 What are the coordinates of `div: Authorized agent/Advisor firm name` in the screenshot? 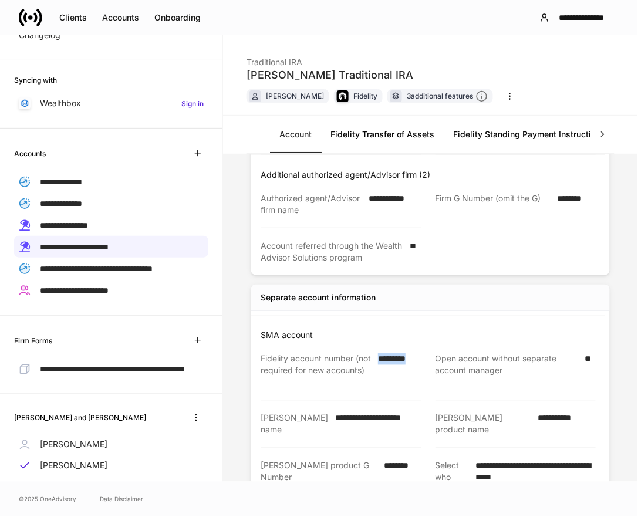 It's located at (311, 204).